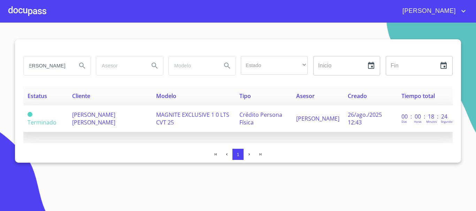  Describe the element at coordinates (238, 155) in the screenshot. I see `button: 1` at that location.